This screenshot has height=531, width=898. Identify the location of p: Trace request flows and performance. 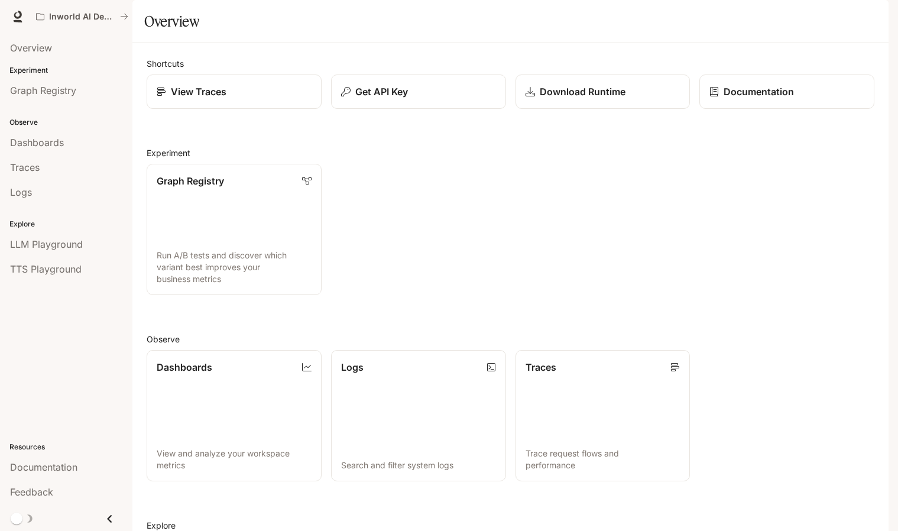
(603, 459).